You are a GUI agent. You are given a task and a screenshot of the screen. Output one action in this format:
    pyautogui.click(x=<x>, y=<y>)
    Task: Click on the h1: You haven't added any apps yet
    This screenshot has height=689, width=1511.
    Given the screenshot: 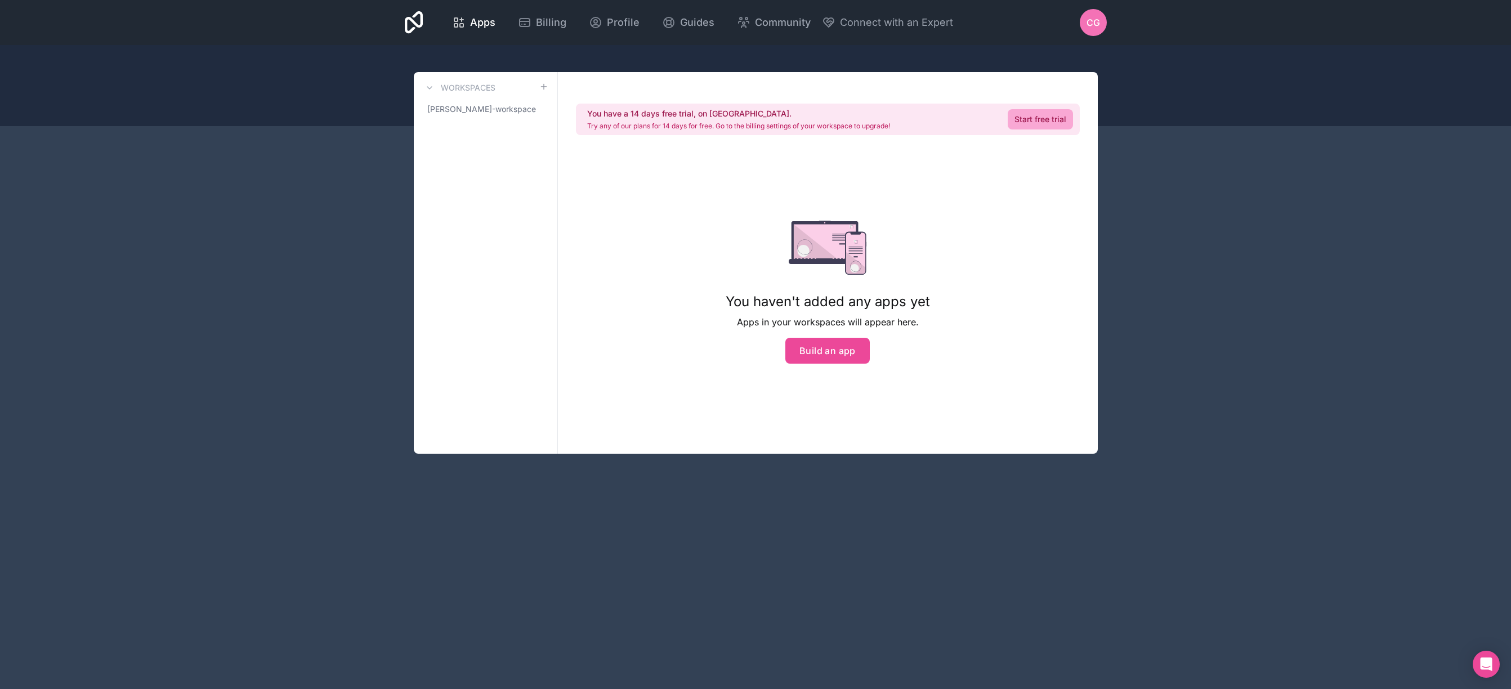 What is the action you would take?
    pyautogui.click(x=827, y=302)
    